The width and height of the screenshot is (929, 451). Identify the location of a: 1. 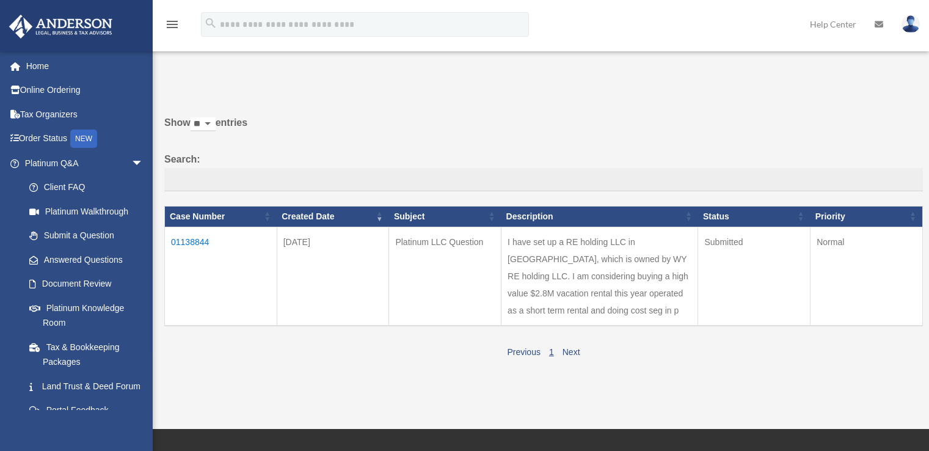
(552, 352).